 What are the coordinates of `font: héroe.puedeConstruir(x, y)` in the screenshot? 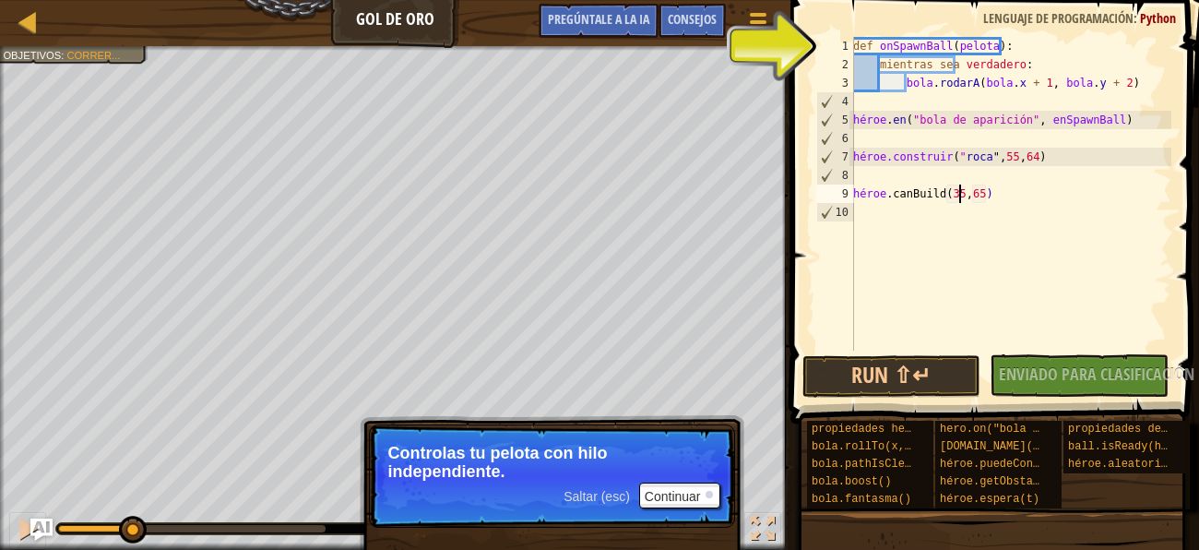 It's located at (1025, 464).